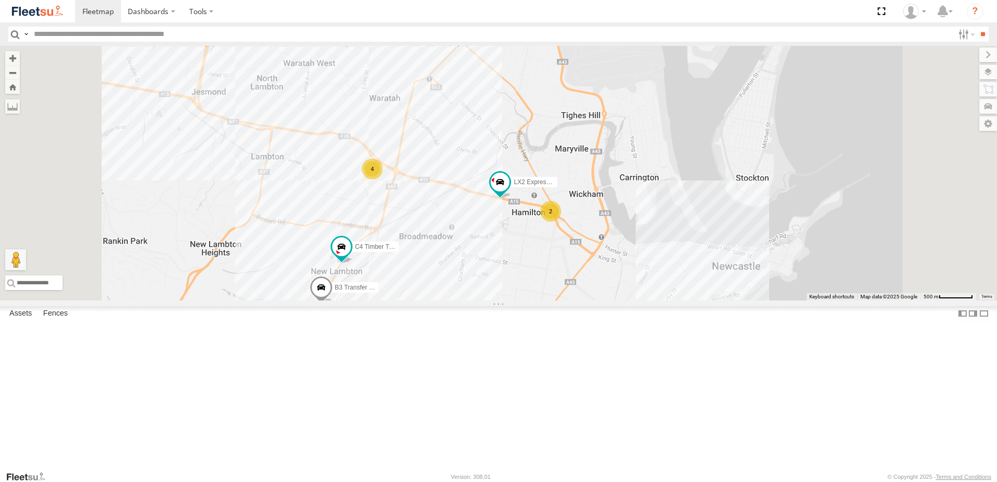 The height and width of the screenshot is (482, 997). I want to click on a: Terms (opens in new tab), so click(986, 297).